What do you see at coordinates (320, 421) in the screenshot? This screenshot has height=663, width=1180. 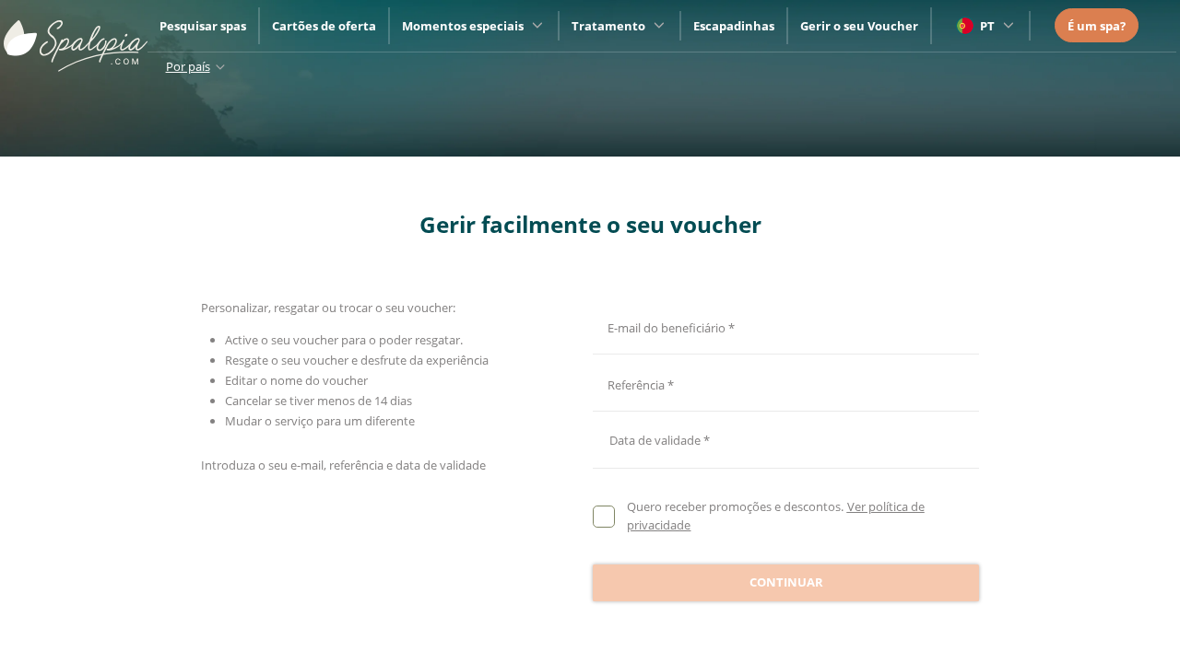 I see `span: Mudar o serviço para um diferente` at bounding box center [320, 421].